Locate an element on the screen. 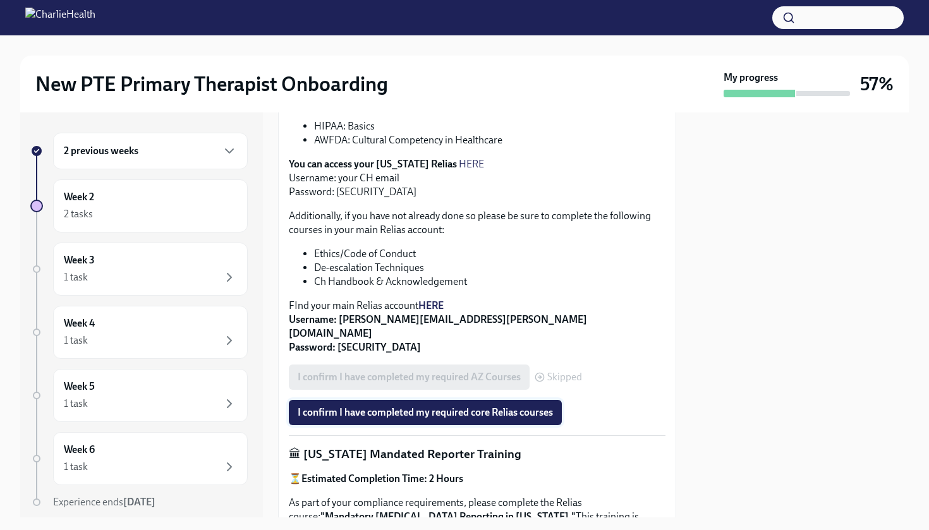 The image size is (929, 530). h6: Week 6 is located at coordinates (79, 450).